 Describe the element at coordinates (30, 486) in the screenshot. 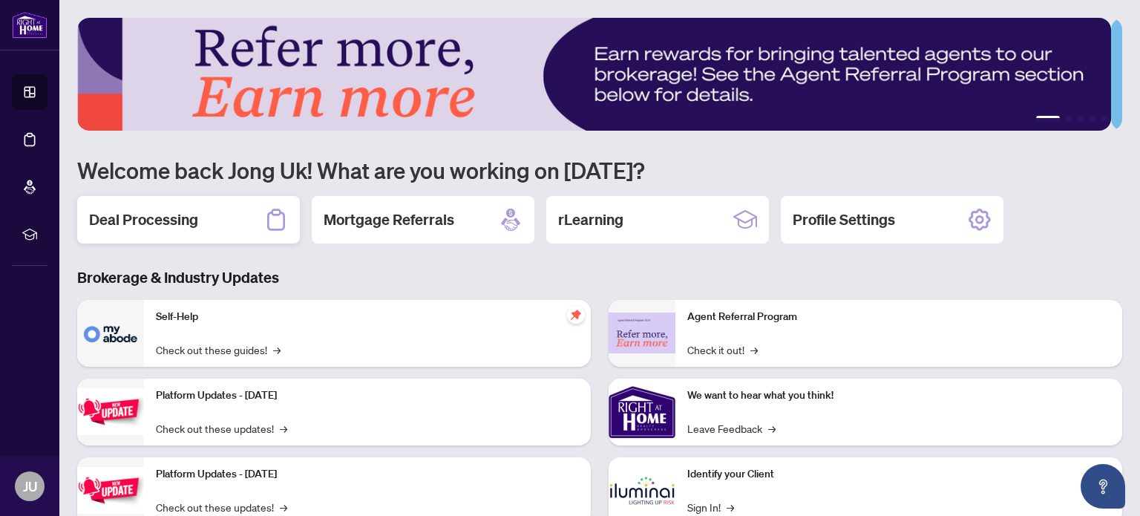

I see `span: JU` at that location.